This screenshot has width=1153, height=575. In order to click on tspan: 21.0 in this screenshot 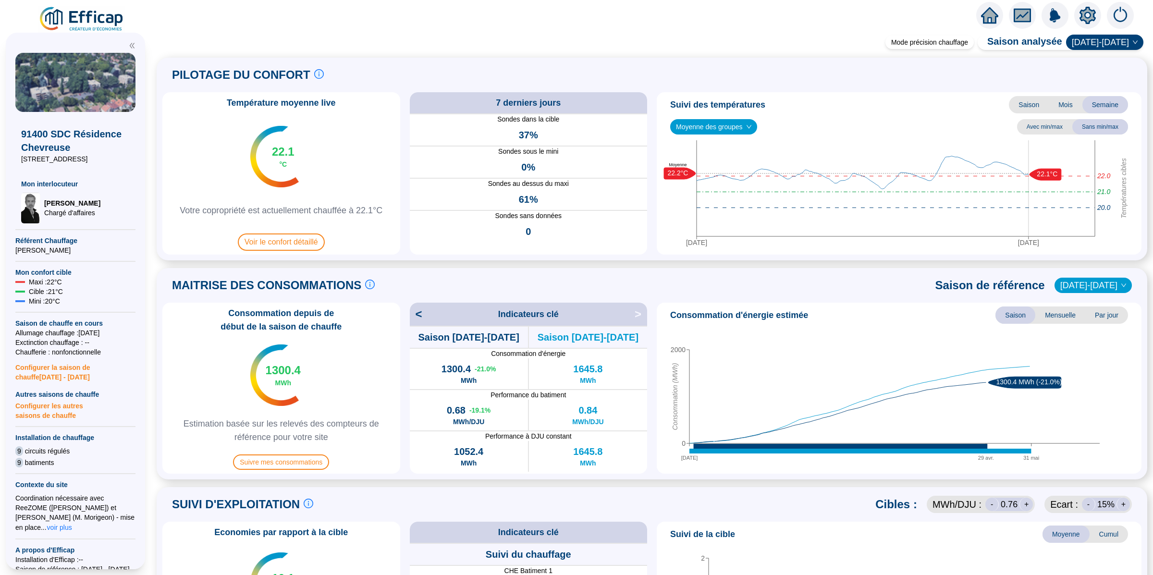, I will do `click(1103, 192)`.